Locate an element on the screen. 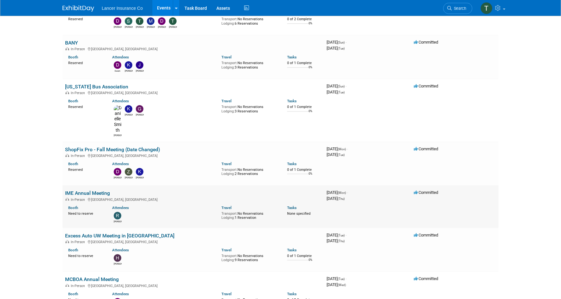 This screenshot has width=561, height=299. div: Dawn Quinn is located at coordinates (117, 71).